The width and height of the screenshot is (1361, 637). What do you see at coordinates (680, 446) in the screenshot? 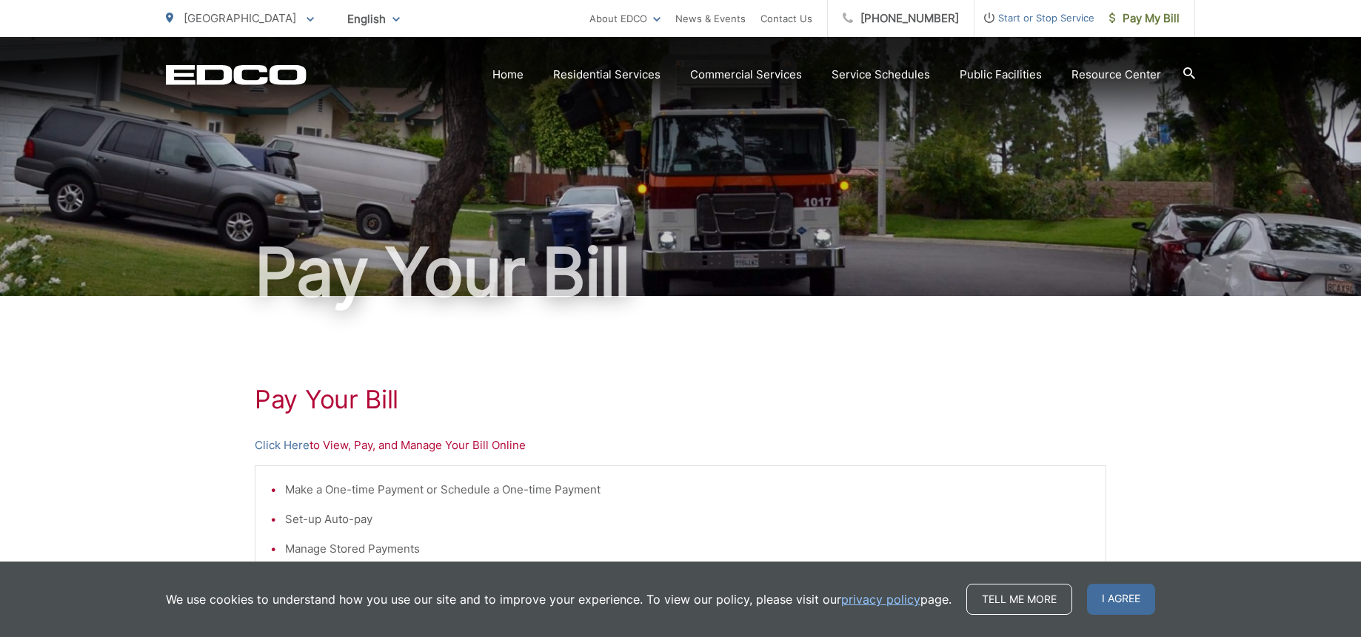
I see `p: to View, Pay, and Manage Your Bill Online` at bounding box center [680, 446].